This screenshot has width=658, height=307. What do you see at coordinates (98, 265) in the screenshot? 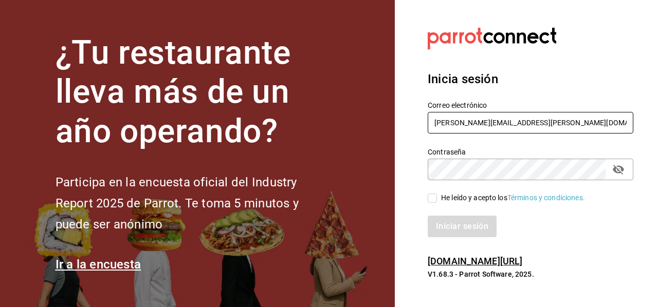
I see `a: Ir a la encuesta` at bounding box center [98, 265].